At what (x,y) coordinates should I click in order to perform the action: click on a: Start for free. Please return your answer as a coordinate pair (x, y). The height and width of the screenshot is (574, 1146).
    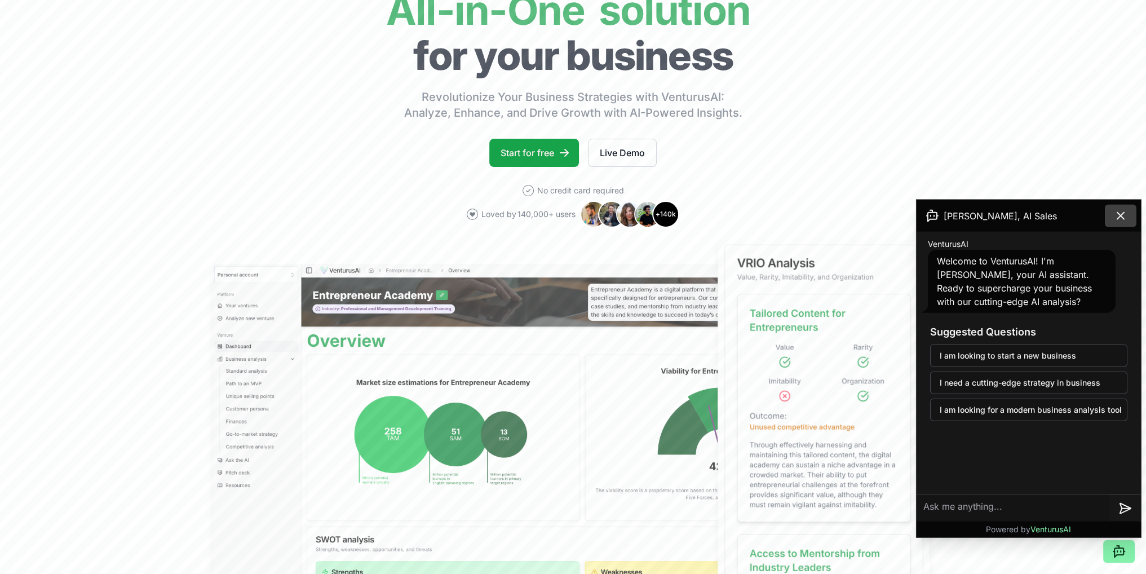
    Looking at the image, I should click on (534, 153).